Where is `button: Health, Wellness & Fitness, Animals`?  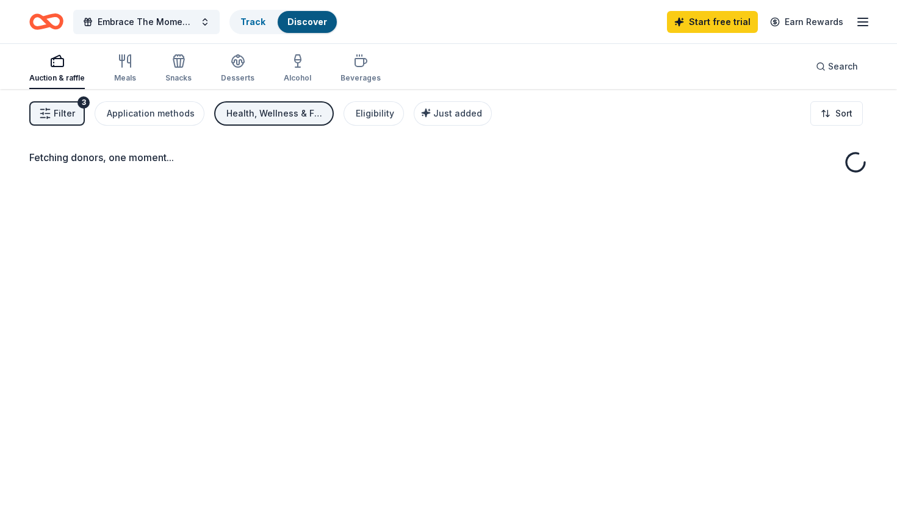 button: Health, Wellness & Fitness, Animals is located at coordinates (274, 113).